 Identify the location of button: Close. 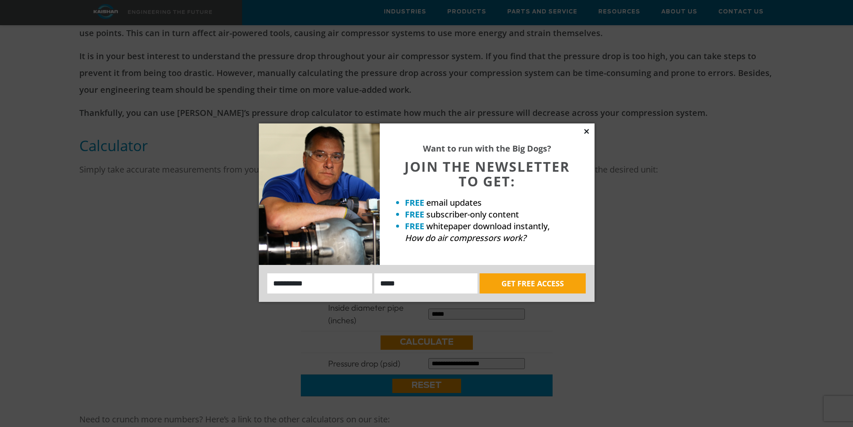
(586, 131).